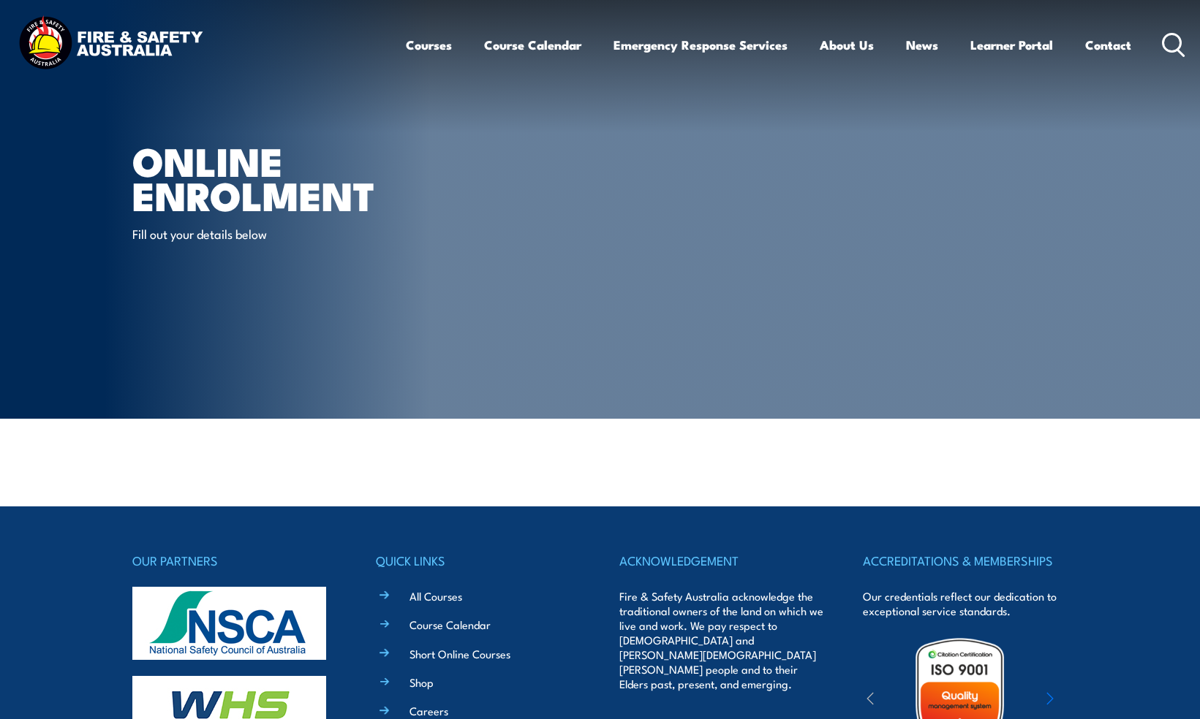  Describe the element at coordinates (428, 710) in the screenshot. I see `a: Careers` at that location.